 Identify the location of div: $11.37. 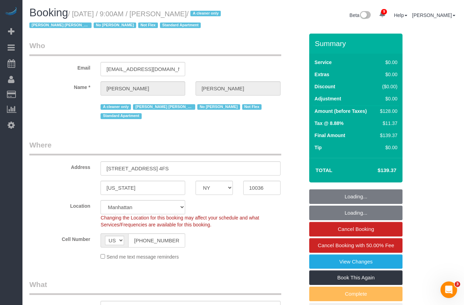
(388, 123).